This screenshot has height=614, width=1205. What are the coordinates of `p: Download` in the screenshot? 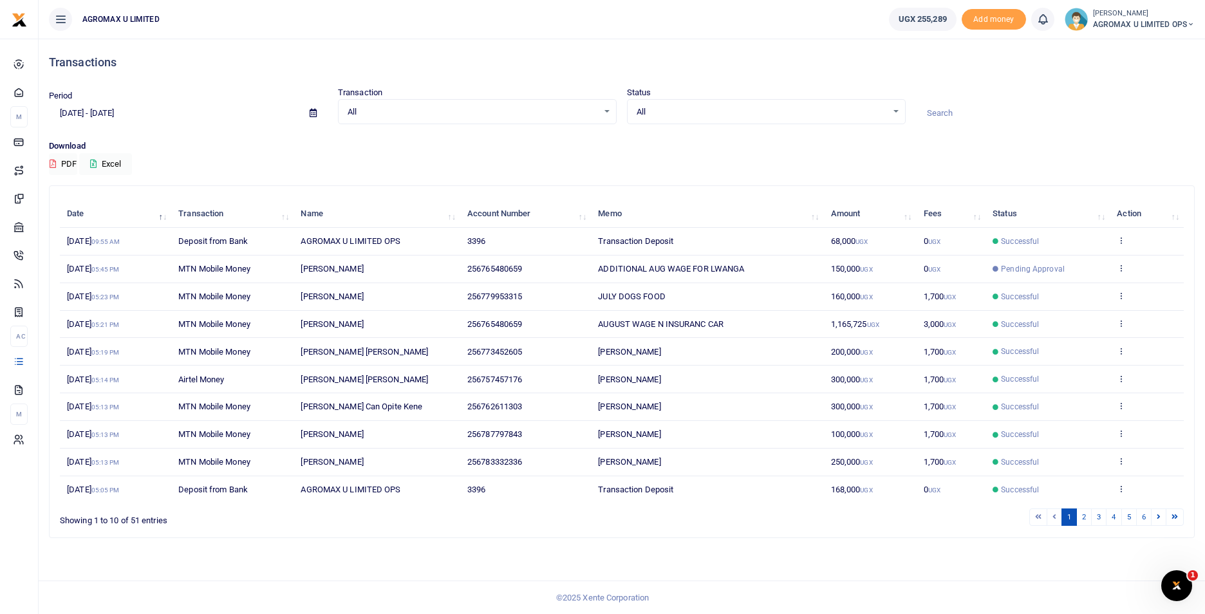 It's located at (622, 146).